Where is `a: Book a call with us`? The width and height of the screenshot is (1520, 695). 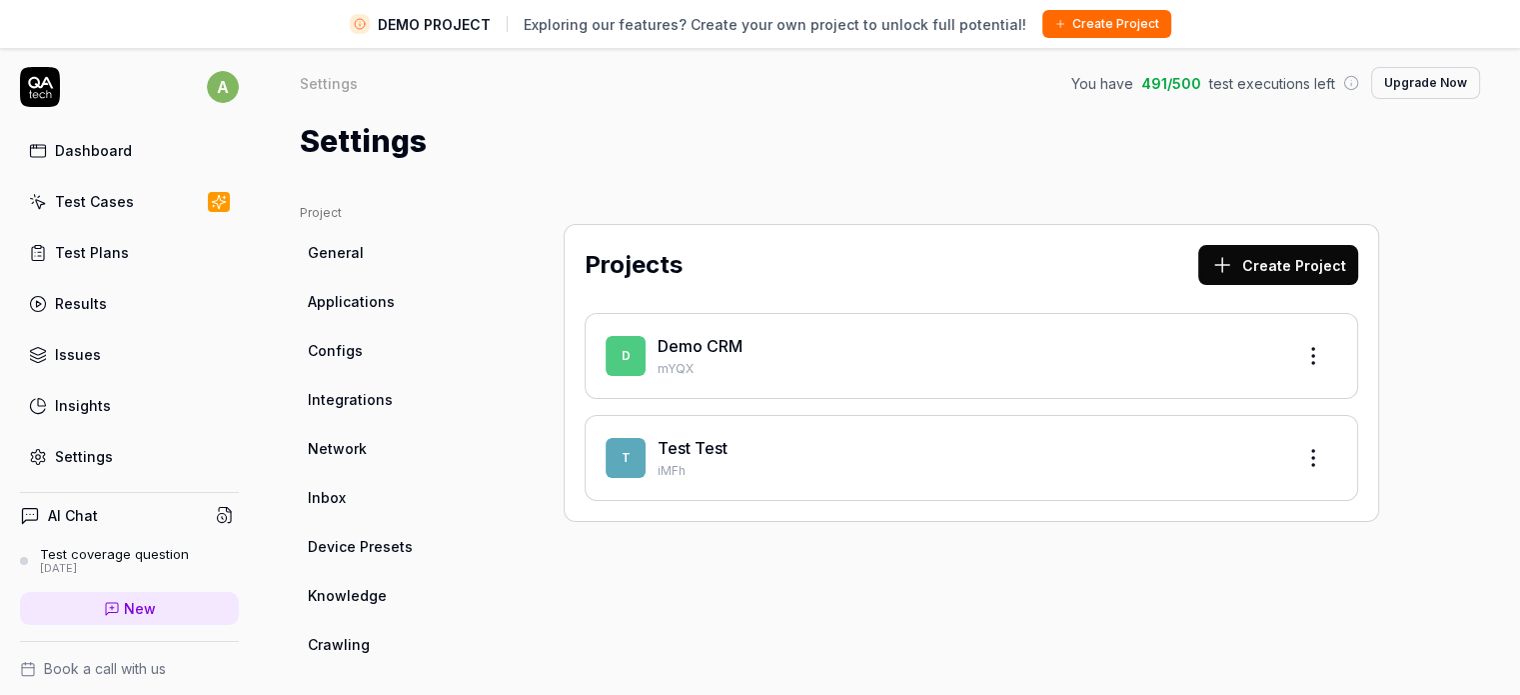 a: Book a call with us is located at coordinates (129, 668).